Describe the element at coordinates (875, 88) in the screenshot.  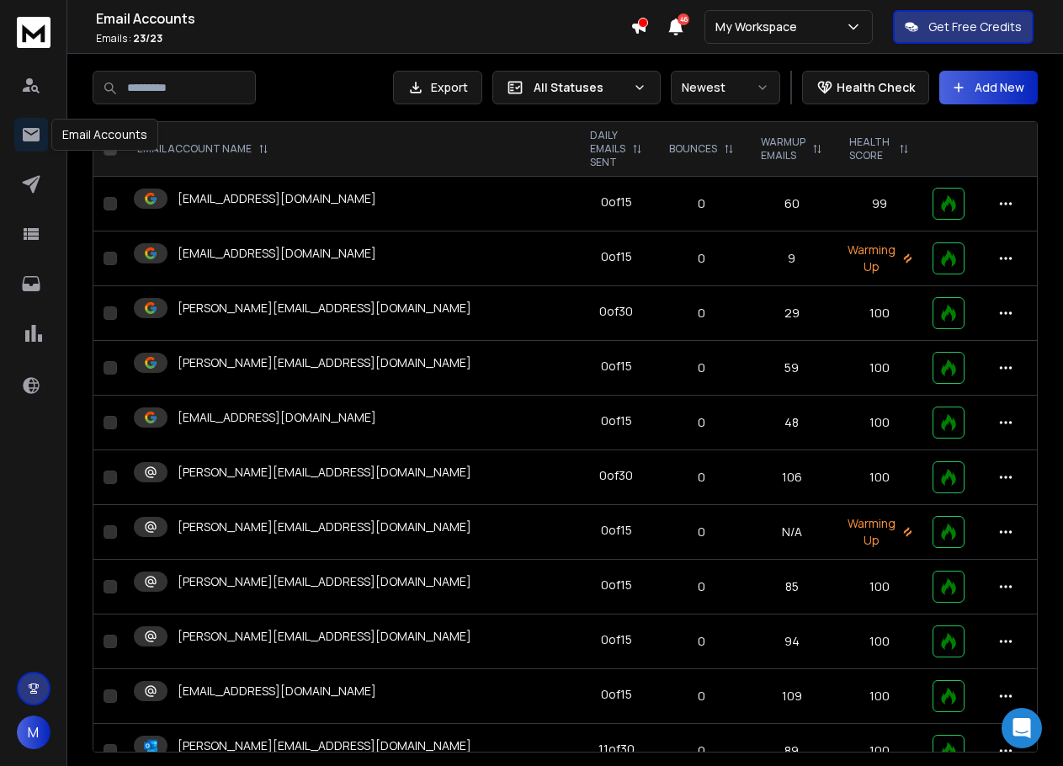
I see `p: Health Check` at that location.